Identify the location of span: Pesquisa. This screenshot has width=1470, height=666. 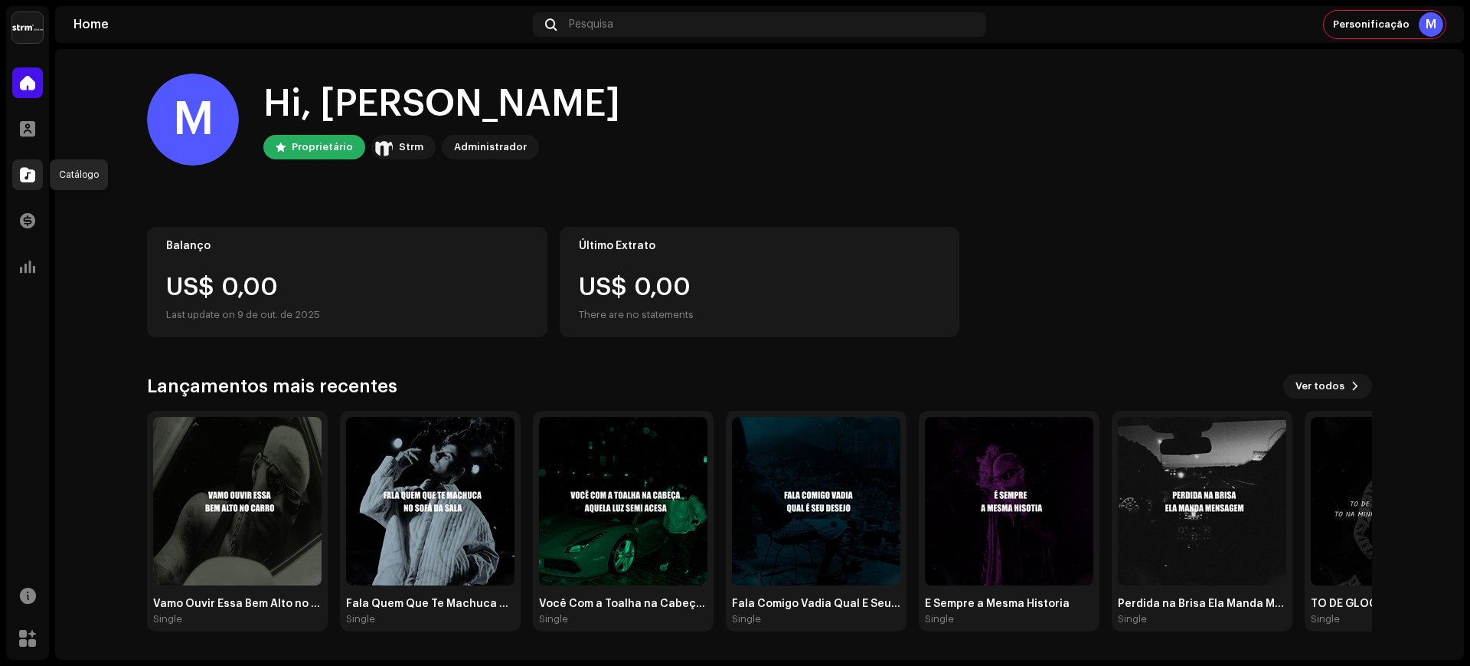
(591, 25).